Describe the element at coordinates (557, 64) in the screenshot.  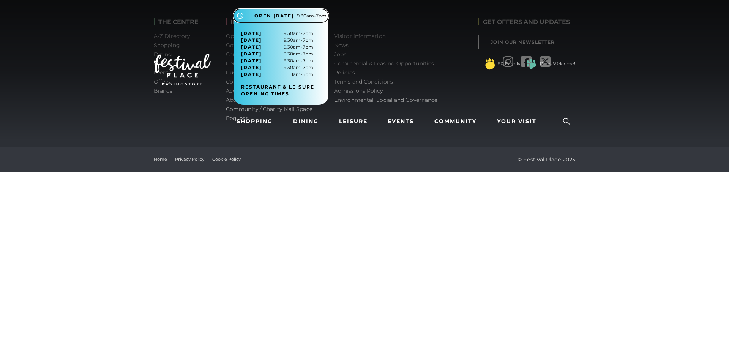
I see `a: Dogs Welcome!` at that location.